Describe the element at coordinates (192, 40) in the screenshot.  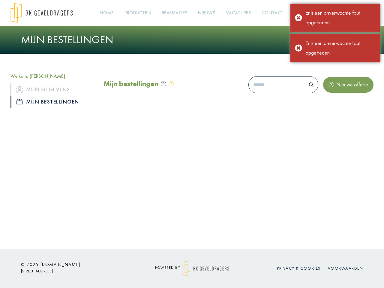
I see `h1: Mijn bestellingen` at that location.